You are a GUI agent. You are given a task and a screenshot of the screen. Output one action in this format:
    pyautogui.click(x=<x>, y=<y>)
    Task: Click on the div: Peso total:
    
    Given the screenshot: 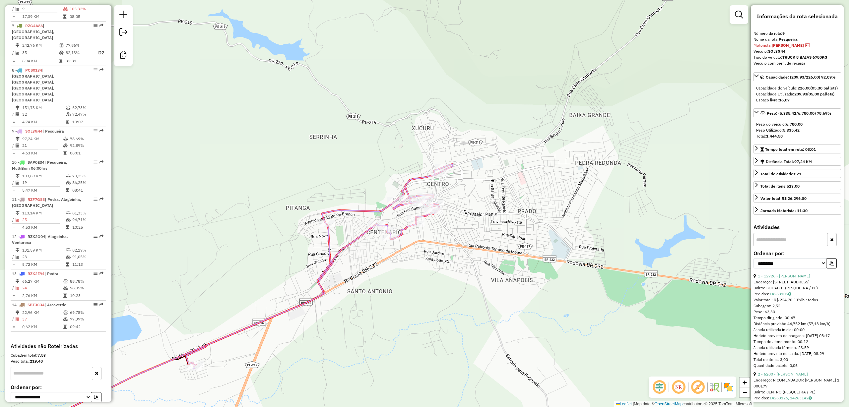 What is the action you would take?
    pyautogui.click(x=58, y=361)
    